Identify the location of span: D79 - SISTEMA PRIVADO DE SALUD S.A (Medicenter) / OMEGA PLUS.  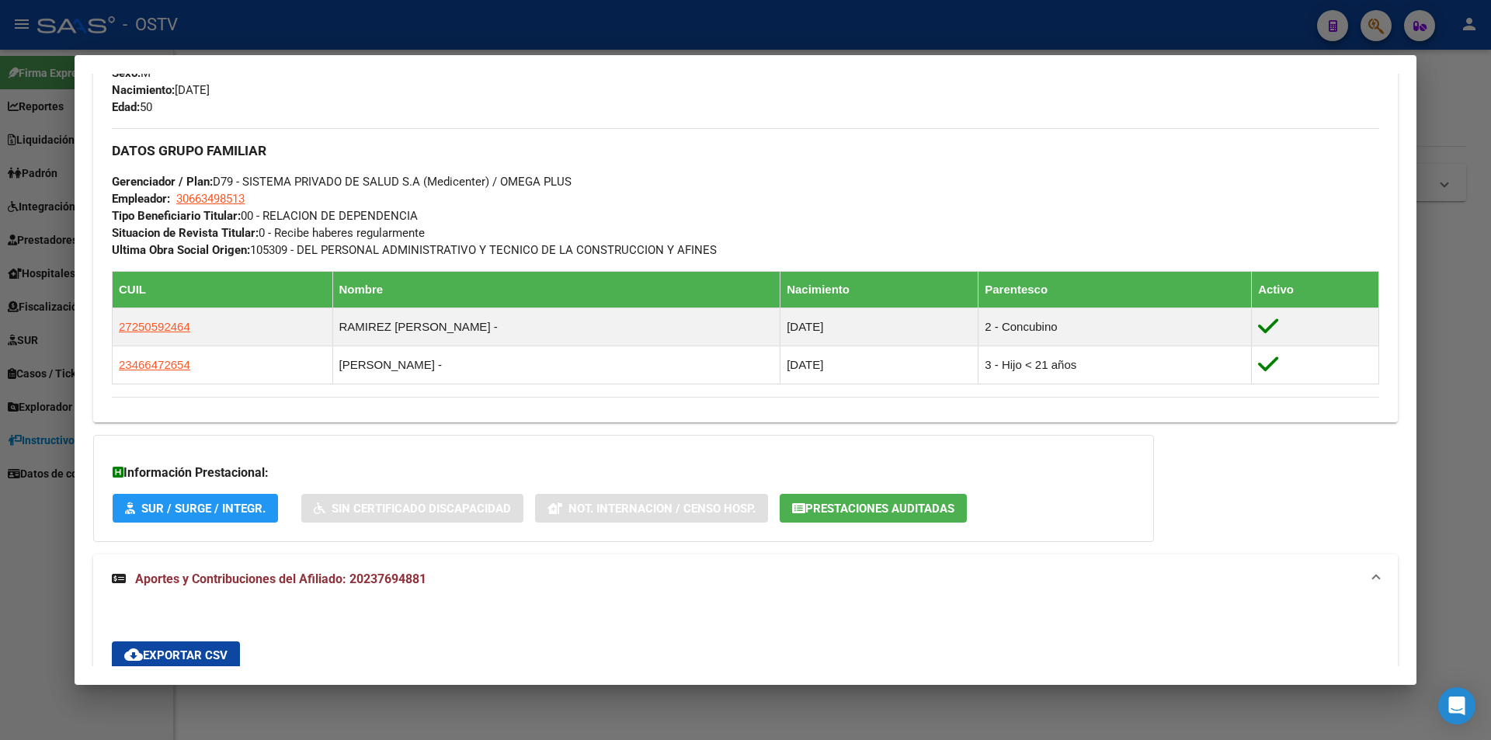
(342, 182).